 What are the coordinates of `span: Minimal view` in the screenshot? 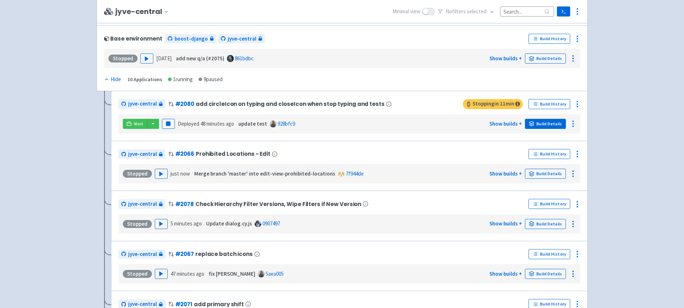 It's located at (406, 11).